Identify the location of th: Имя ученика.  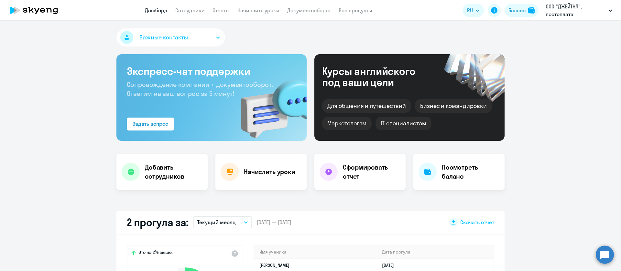
(315, 252).